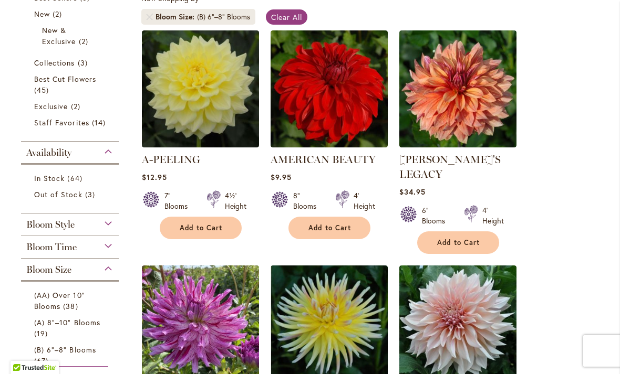 Image resolution: width=620 pixels, height=374 pixels. What do you see at coordinates (71, 36) in the screenshot?
I see `a: New &amp; Exclusive` at bounding box center [71, 36].